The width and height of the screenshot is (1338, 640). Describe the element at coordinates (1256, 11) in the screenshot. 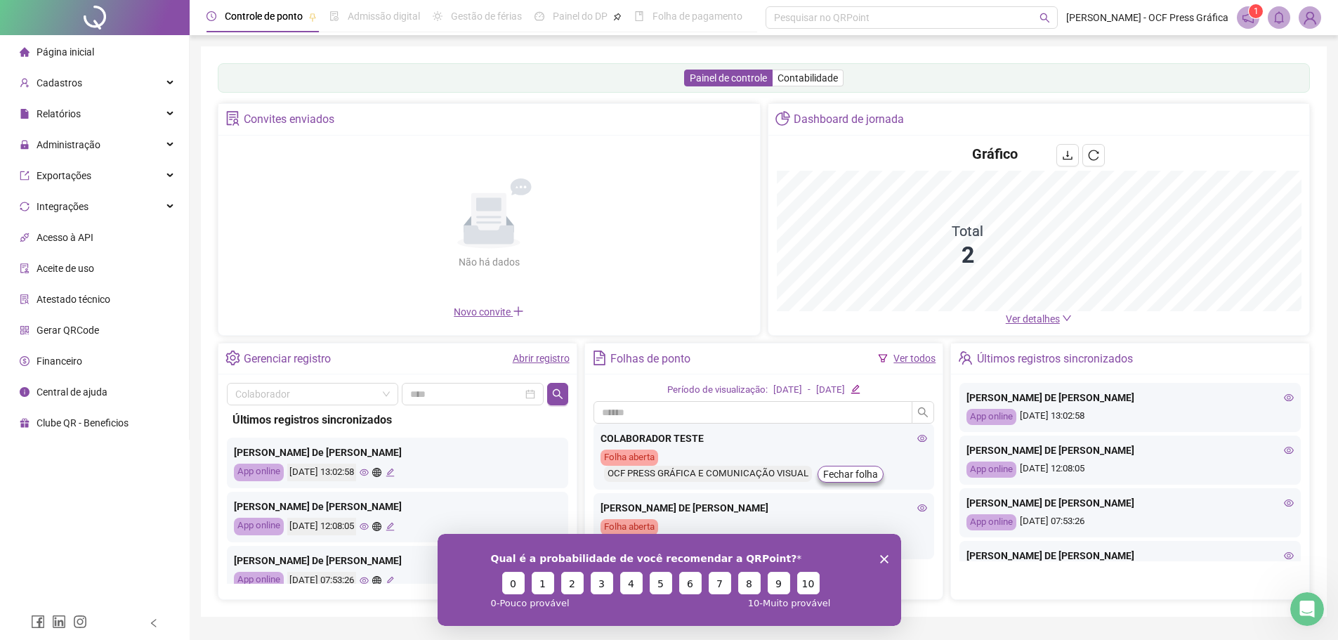

I see `span: 1` at that location.